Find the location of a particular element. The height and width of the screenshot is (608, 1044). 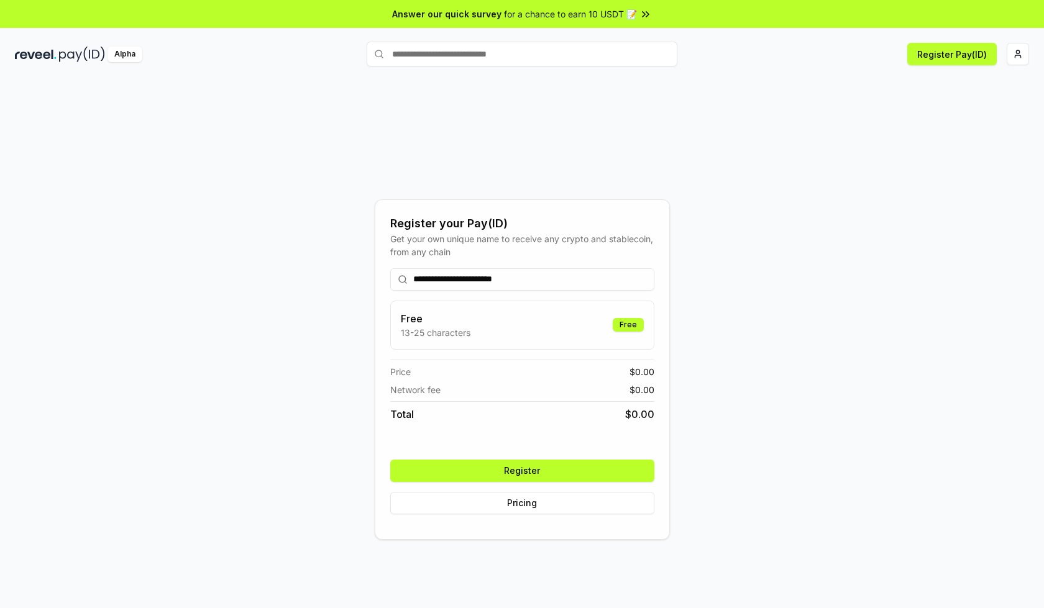

div: Register your Pay(ID) is located at coordinates (522, 224).